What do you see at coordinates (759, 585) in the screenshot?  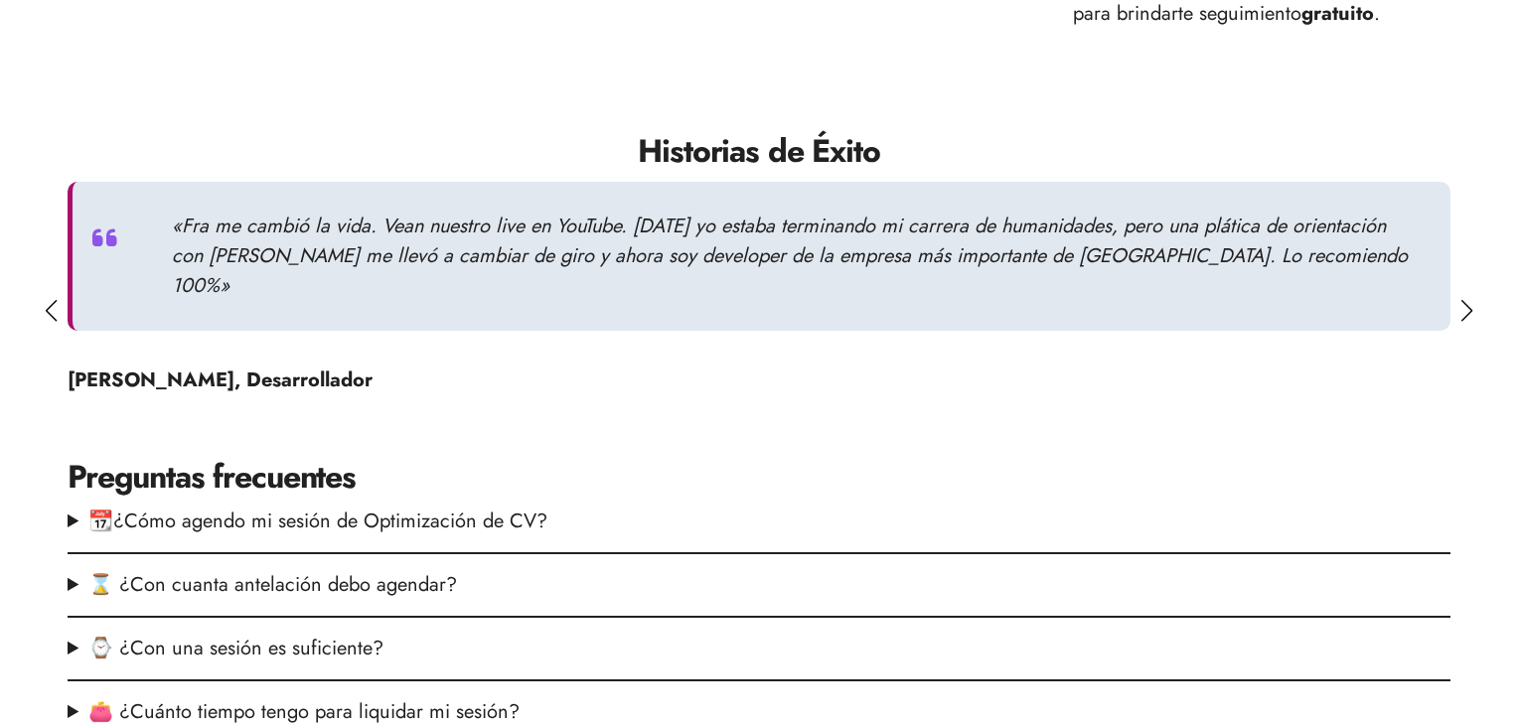 I see `summary: ⌛ ¿Con cuanta antelación debo agendar?` at bounding box center [759, 585].